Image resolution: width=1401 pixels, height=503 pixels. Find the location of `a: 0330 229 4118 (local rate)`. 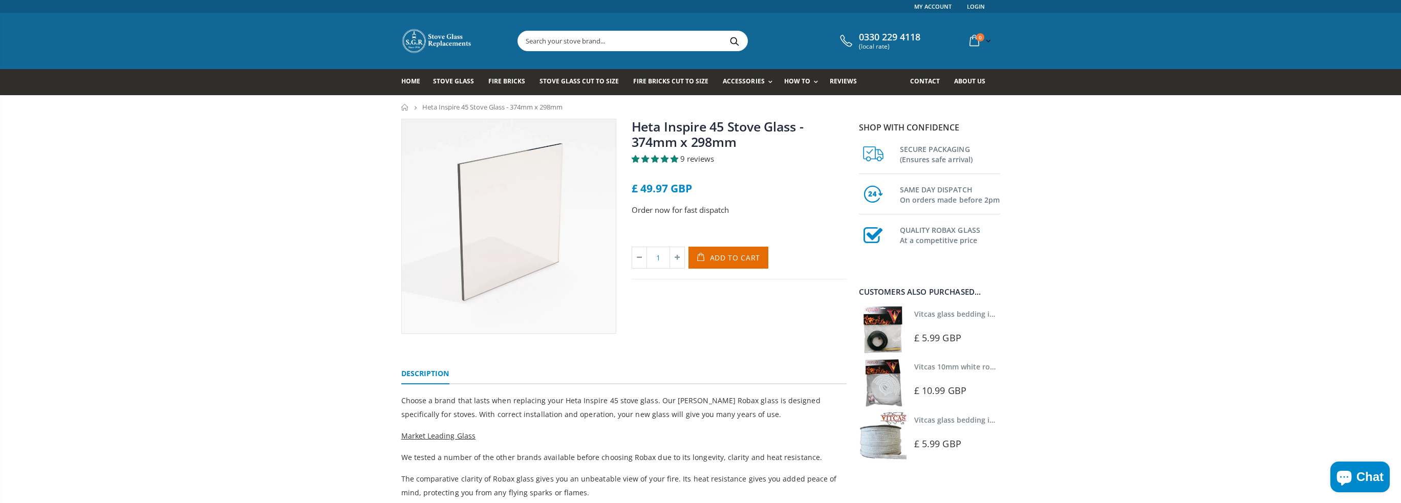

a: 0330 229 4118 (local rate) is located at coordinates (879, 41).